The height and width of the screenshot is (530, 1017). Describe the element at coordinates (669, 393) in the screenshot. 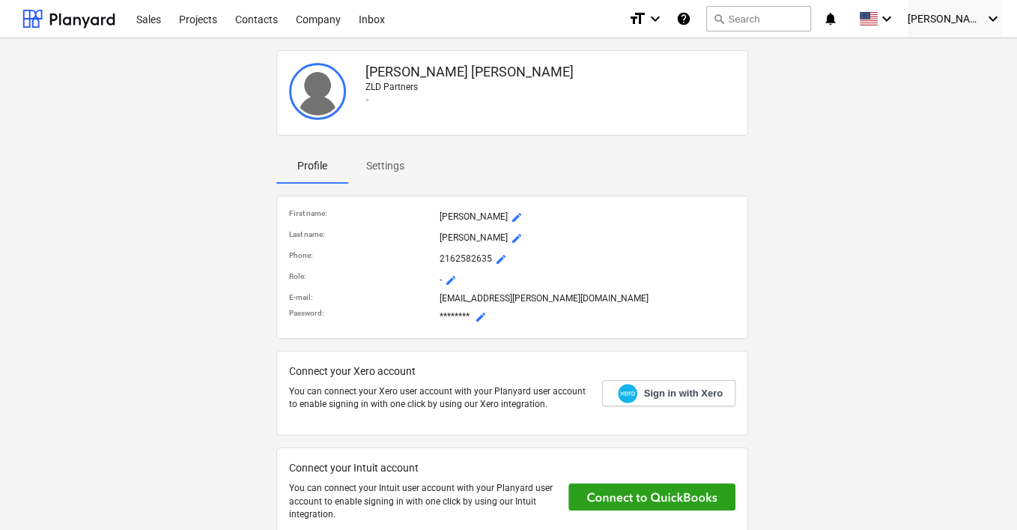

I see `a: Sign in with Xero` at that location.